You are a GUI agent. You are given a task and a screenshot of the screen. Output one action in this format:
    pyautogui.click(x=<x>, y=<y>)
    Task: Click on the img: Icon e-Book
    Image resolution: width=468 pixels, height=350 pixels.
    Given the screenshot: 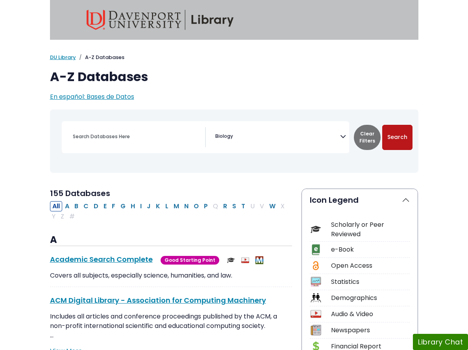 What is the action you would take?
    pyautogui.click(x=315, y=249)
    